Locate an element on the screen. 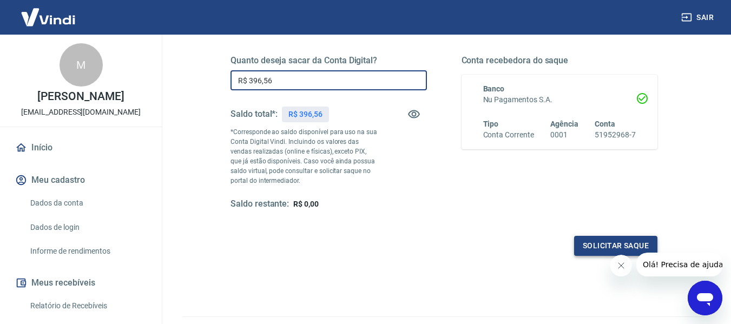  a: Relatório de Recebíveis is located at coordinates (87, 306).